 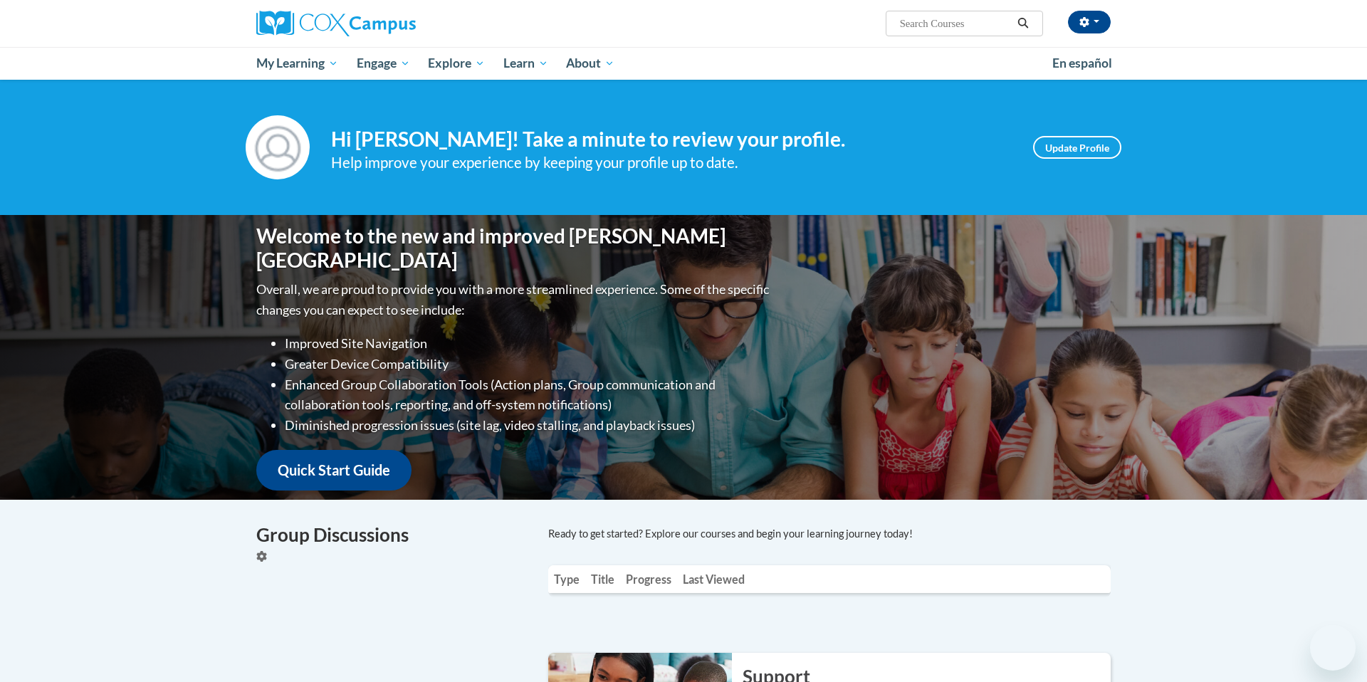 What do you see at coordinates (514, 300) in the screenshot?
I see `p: Overall, we are proud to provide you with a more streamlined experience. Some of the specific cha...` at bounding box center [514, 300].